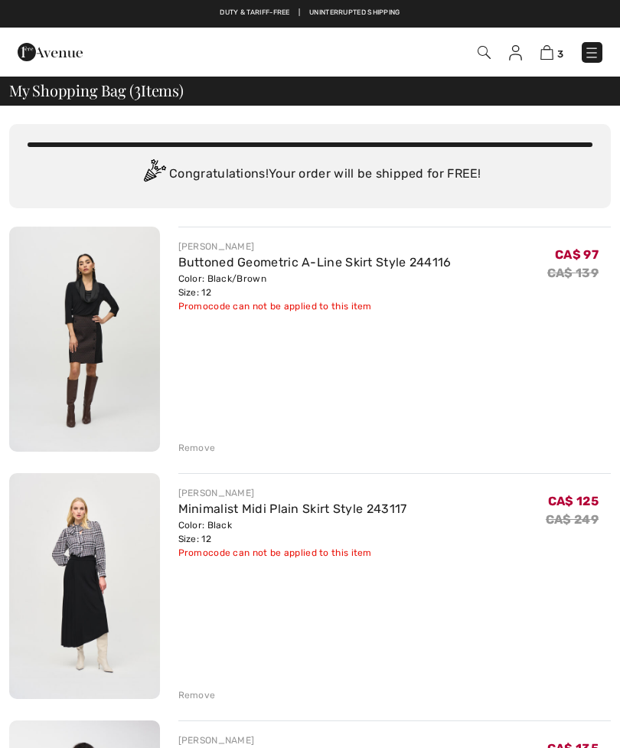 This screenshot has height=748, width=620. What do you see at coordinates (592, 53) in the screenshot?
I see `img: Menu` at bounding box center [592, 53].